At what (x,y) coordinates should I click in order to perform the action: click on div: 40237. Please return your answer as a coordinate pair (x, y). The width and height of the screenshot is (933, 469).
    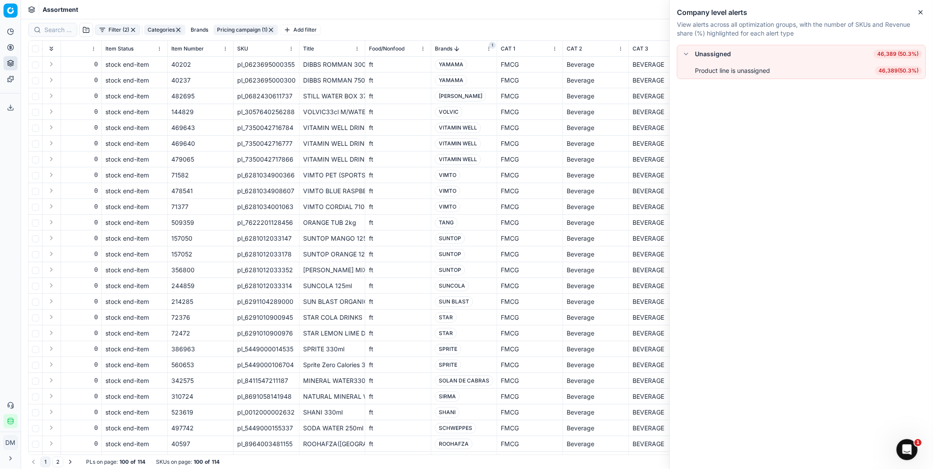
    Looking at the image, I should click on (200, 80).